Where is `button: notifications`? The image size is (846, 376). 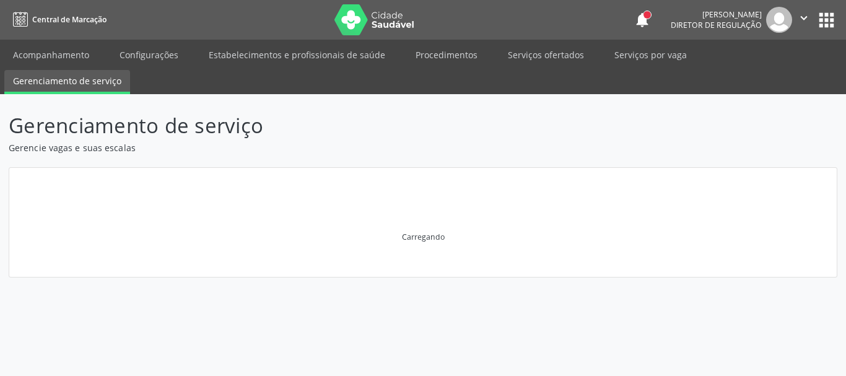 button: notifications is located at coordinates (642, 20).